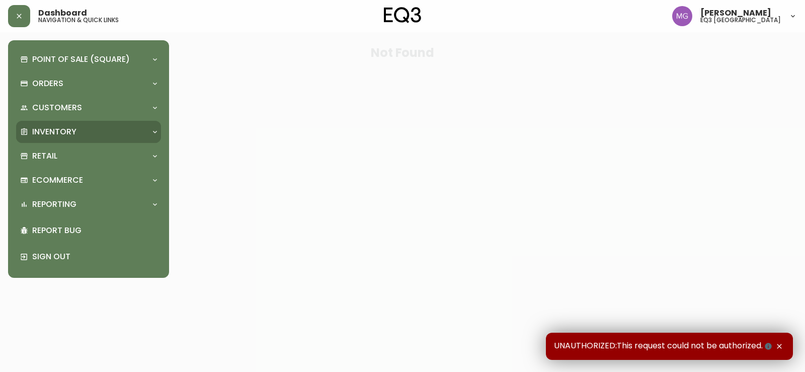  I want to click on p: Sign Out, so click(95, 257).